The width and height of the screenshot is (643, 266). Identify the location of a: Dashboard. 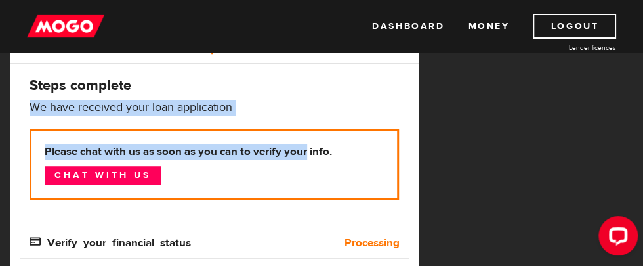
(408, 26).